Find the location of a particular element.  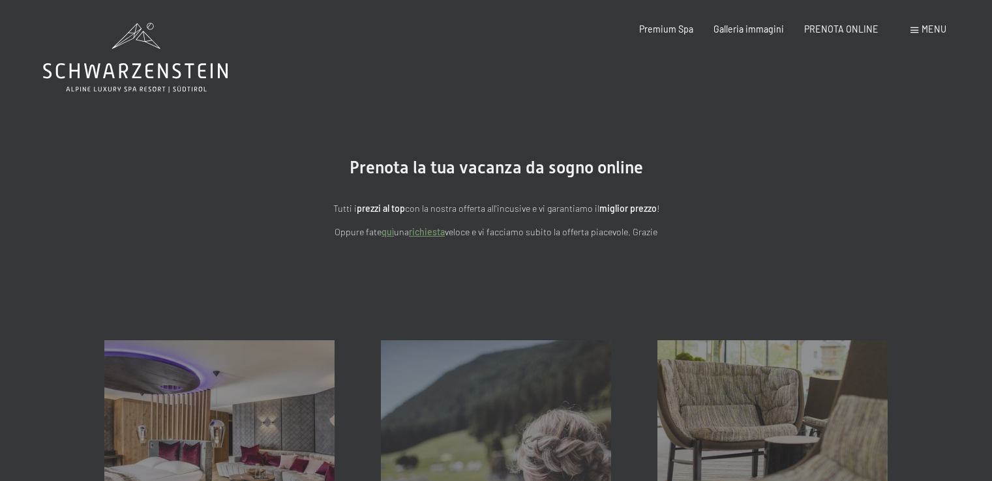

strong: miglior prezzo is located at coordinates (628, 208).